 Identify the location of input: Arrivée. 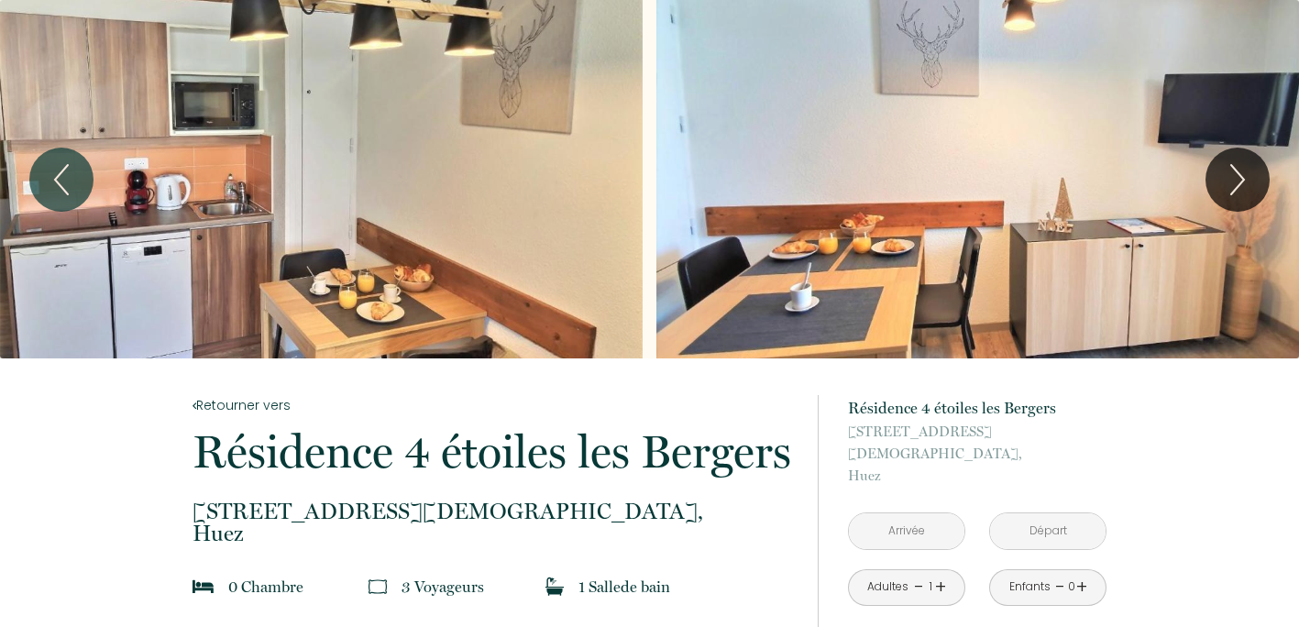
(906, 531).